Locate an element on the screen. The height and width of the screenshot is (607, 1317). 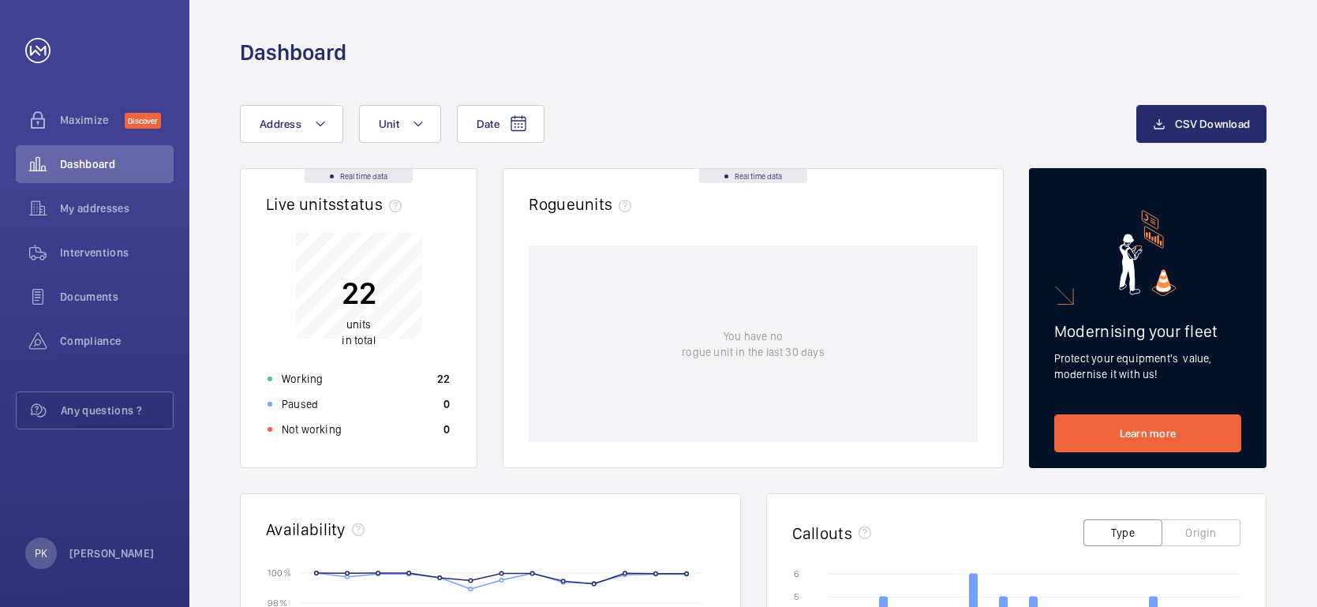
text: 100 % is located at coordinates (279, 572).